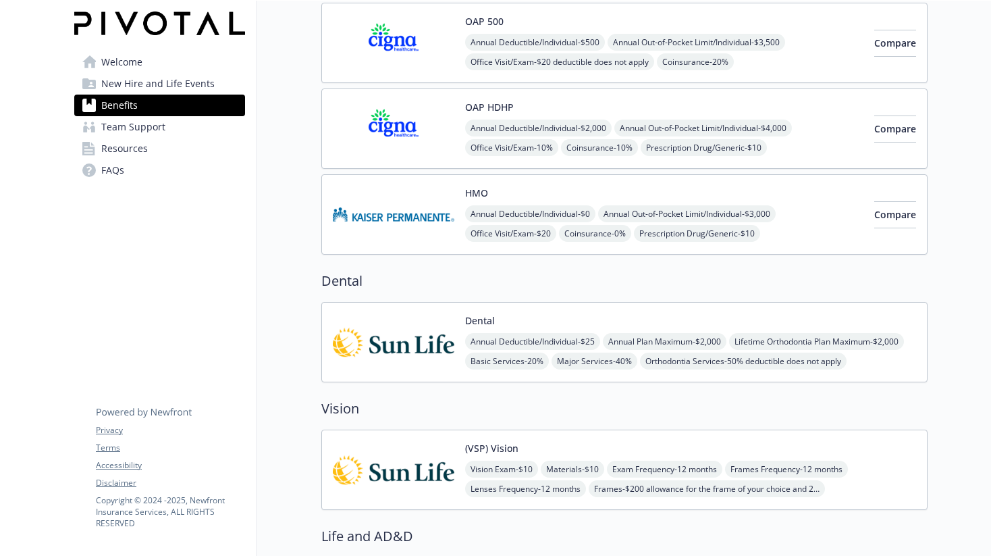 This screenshot has width=991, height=556. What do you see at coordinates (538, 128) in the screenshot?
I see `span: Annual Deductible/Individual - $2,000` at bounding box center [538, 128].